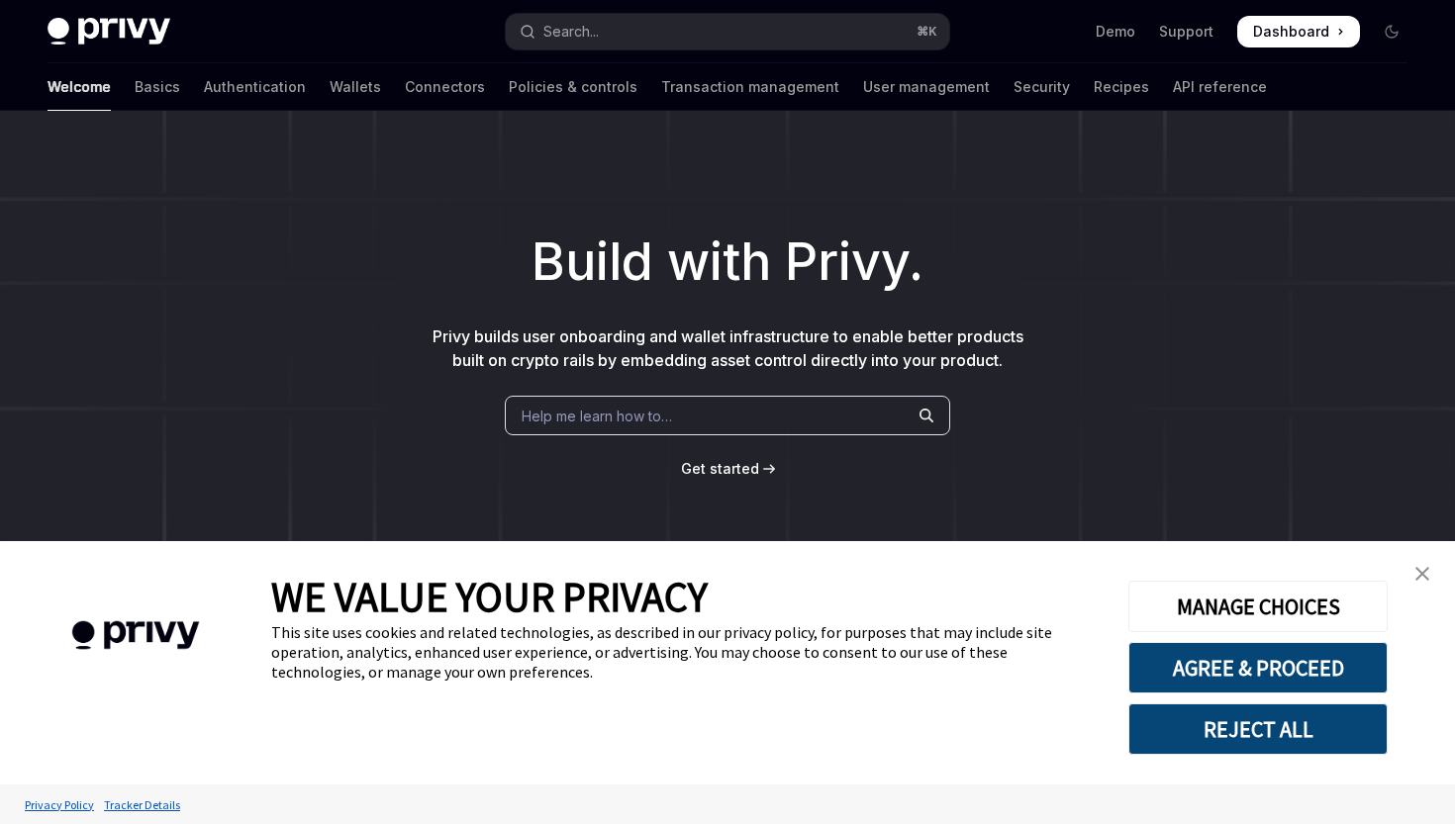  I want to click on a: Support, so click(1186, 32).